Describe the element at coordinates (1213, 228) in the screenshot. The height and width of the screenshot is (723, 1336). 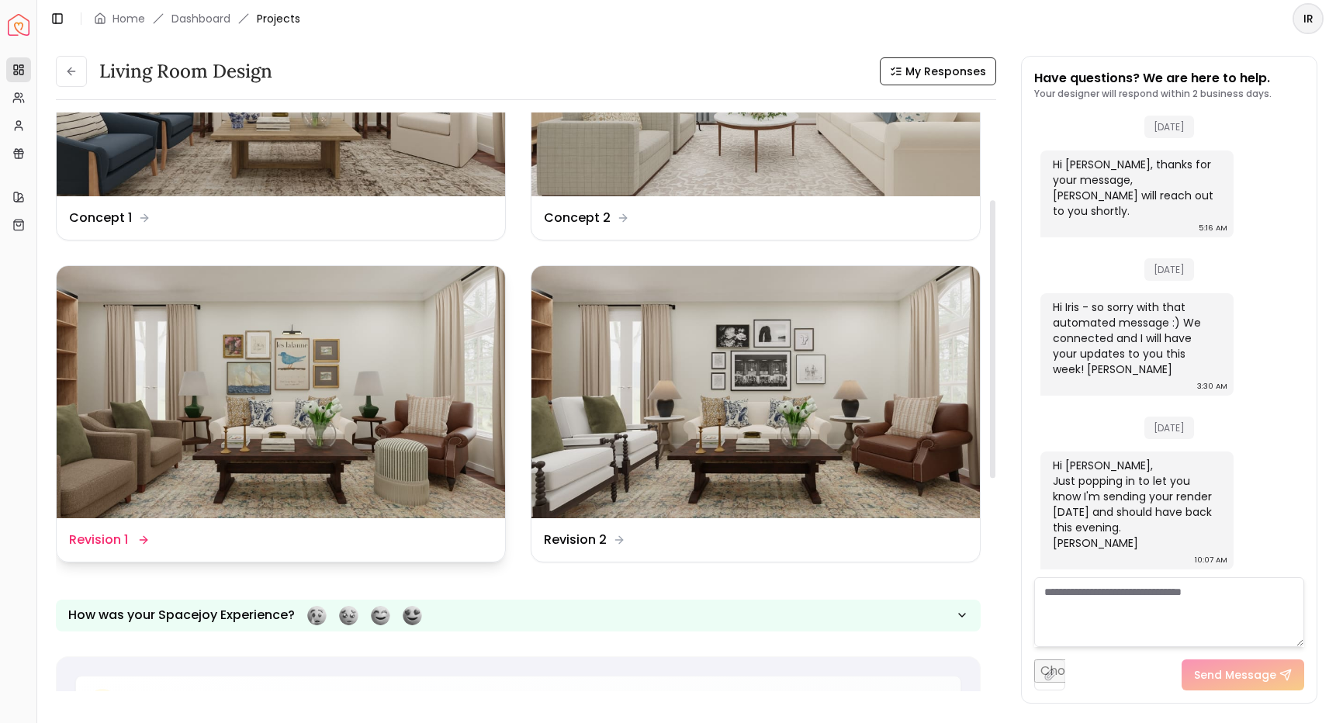
I see `div: 5:16 AM` at that location.